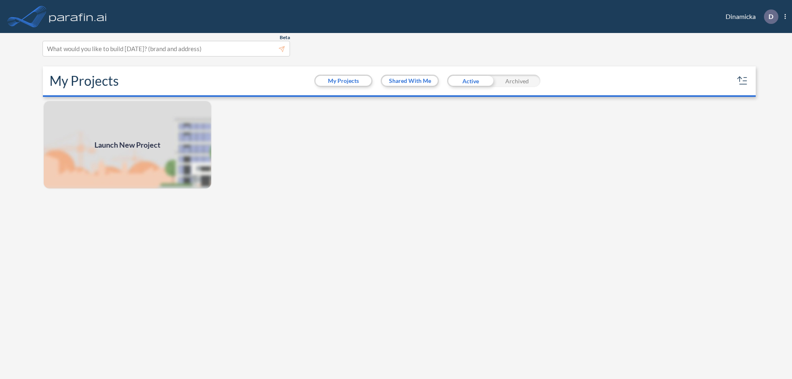 This screenshot has width=792, height=379. Describe the element at coordinates (285, 38) in the screenshot. I see `span: Beta` at that location.